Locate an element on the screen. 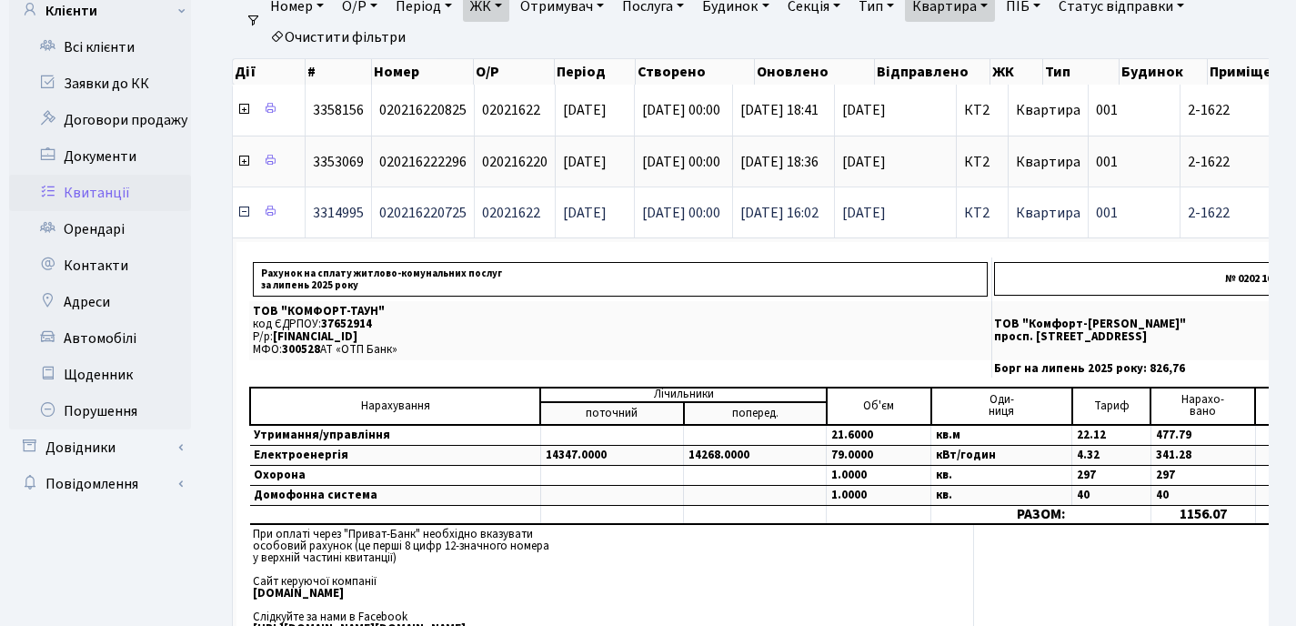 This screenshot has height=626, width=1296. th: Дії is located at coordinates (269, 72).